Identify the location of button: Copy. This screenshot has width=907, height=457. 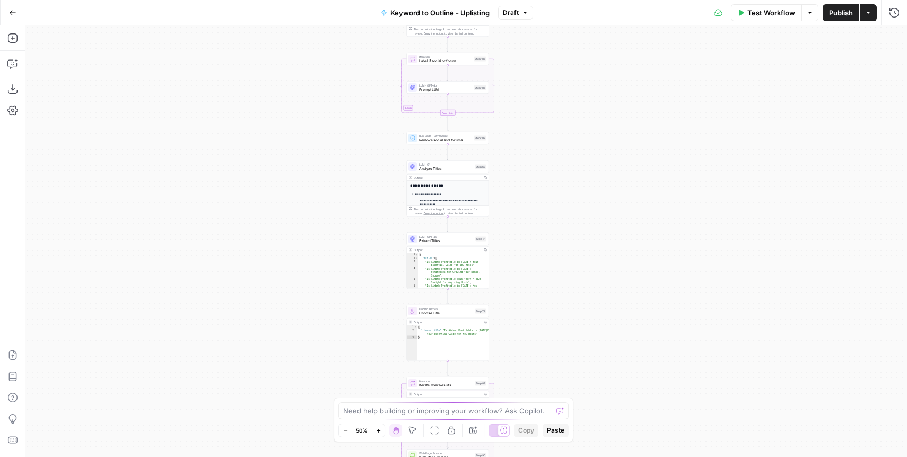
(526, 430).